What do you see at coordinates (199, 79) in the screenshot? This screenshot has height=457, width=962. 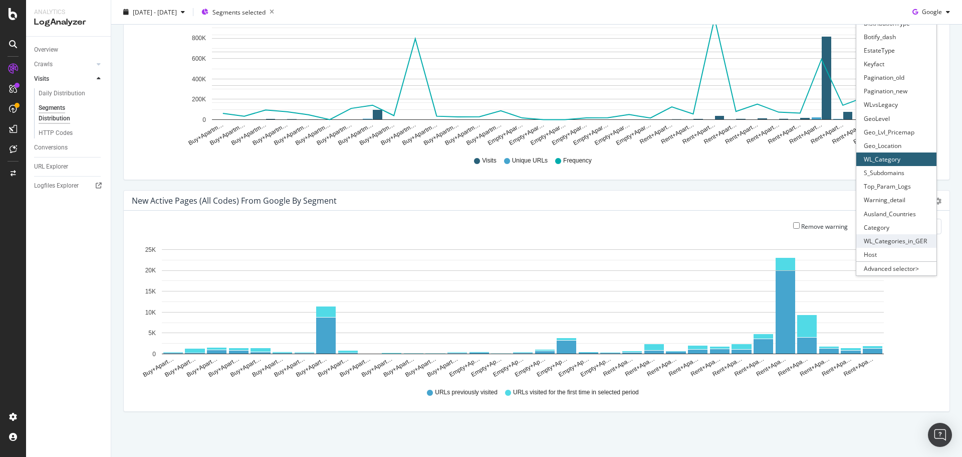 I see `text: 400K` at bounding box center [199, 79].